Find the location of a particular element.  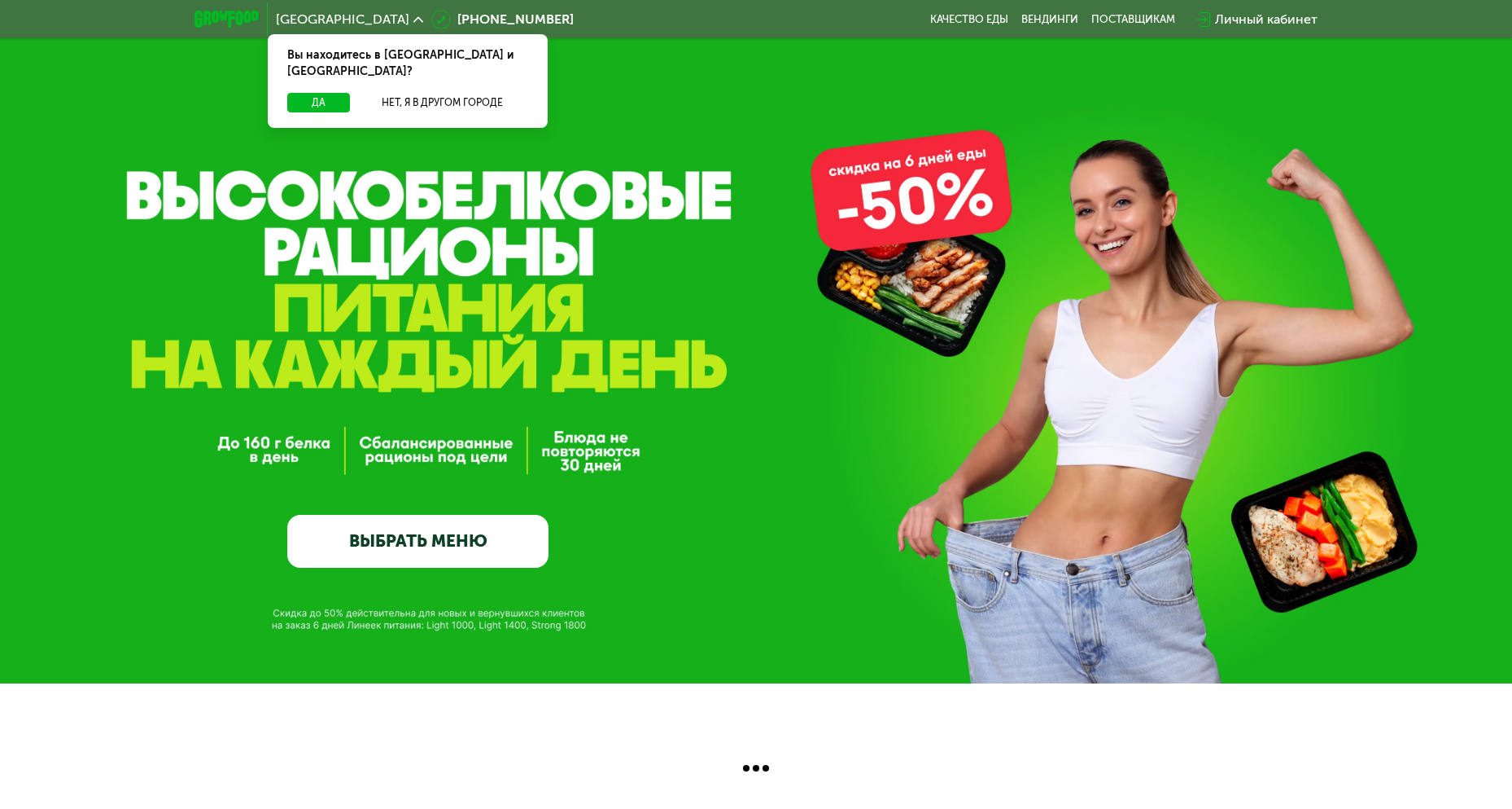

a: Вендинги is located at coordinates (1050, 19).